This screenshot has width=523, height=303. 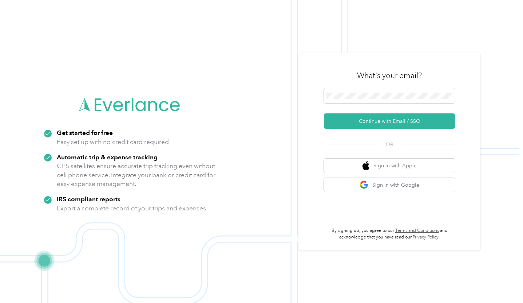 What do you see at coordinates (390, 185) in the screenshot?
I see `button: google logoSign in with Google` at bounding box center [390, 185].